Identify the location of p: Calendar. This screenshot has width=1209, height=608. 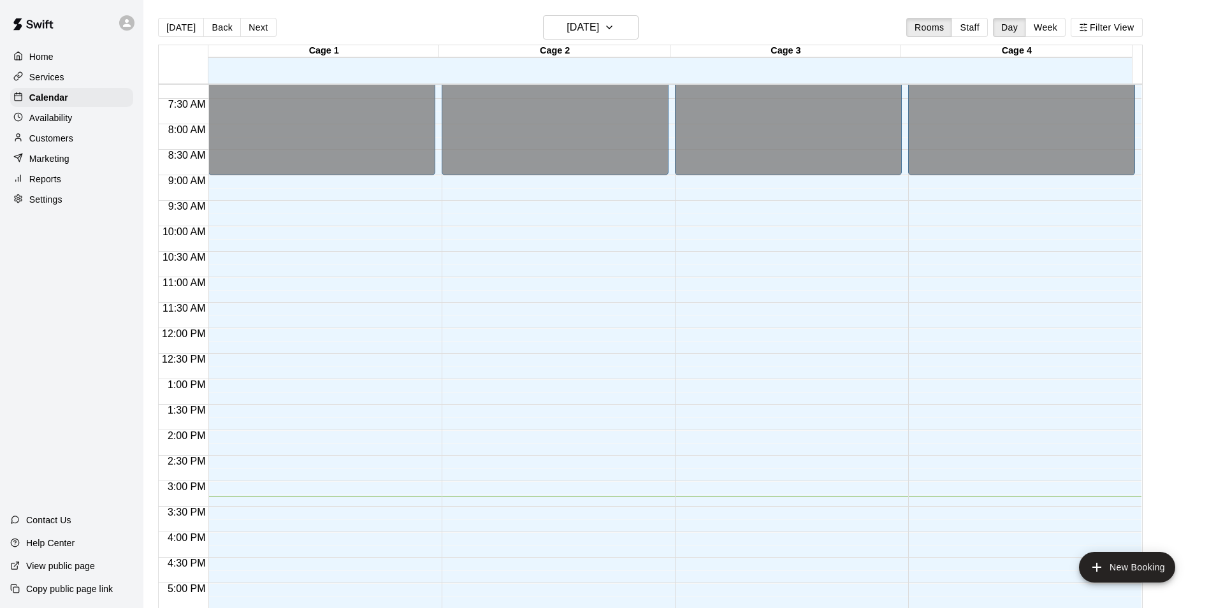
(48, 98).